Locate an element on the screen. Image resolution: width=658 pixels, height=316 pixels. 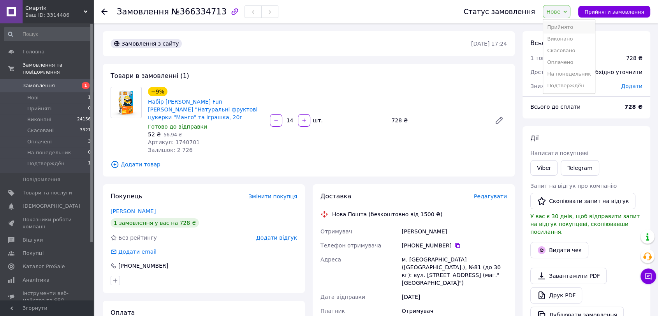
li: Виконано is located at coordinates (569, 39).